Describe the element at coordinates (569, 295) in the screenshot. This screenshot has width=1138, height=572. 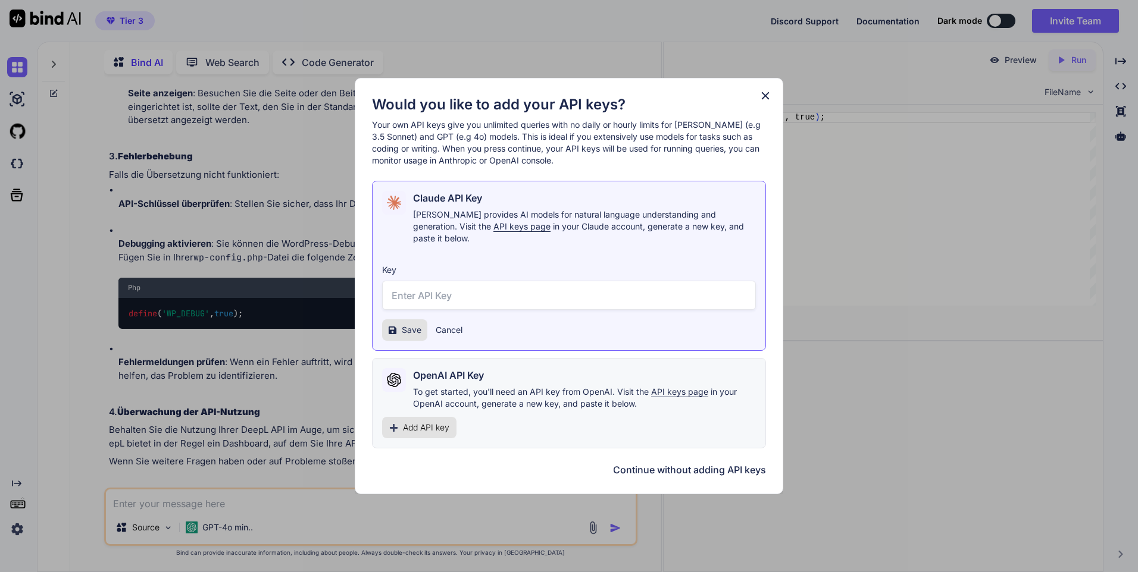
I see `input: Enter API Key` at that location.